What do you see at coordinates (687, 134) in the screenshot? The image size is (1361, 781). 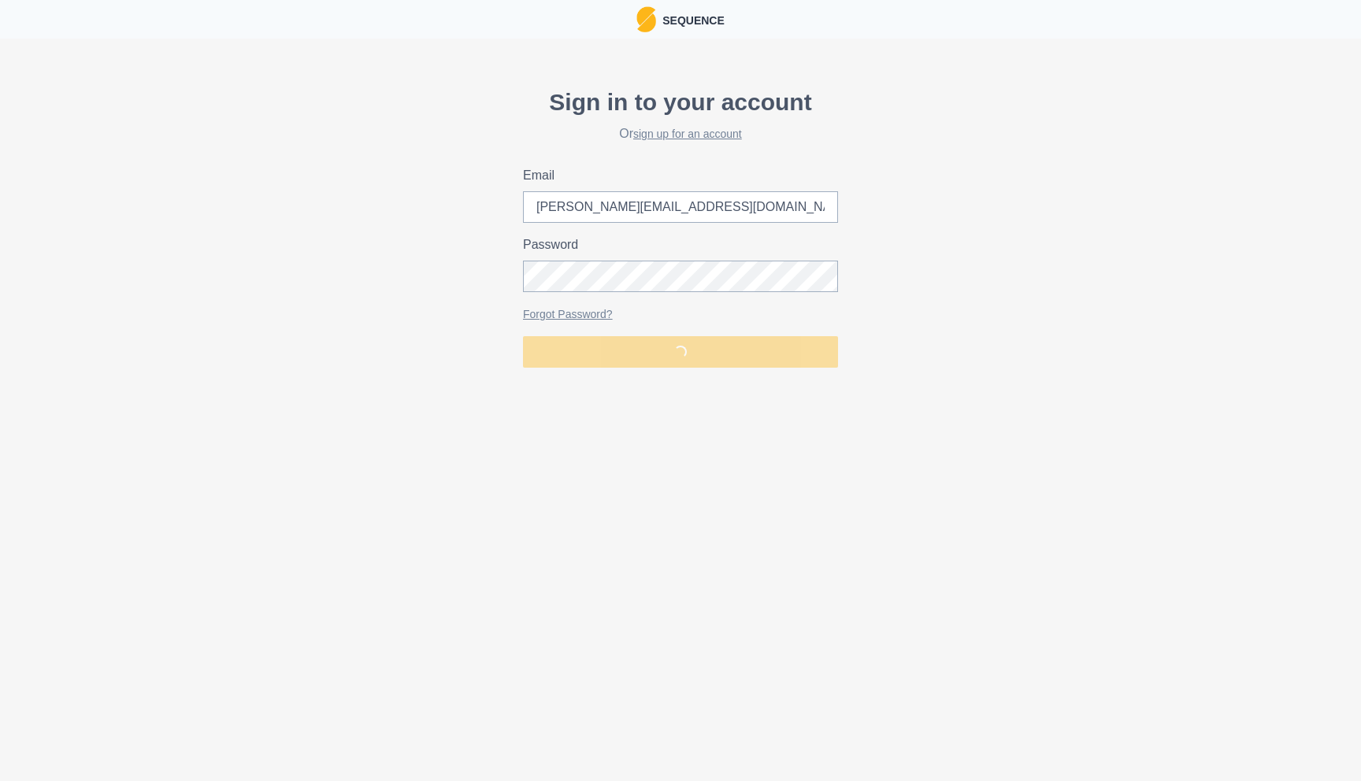 I see `a: sign up for an account` at bounding box center [687, 134].